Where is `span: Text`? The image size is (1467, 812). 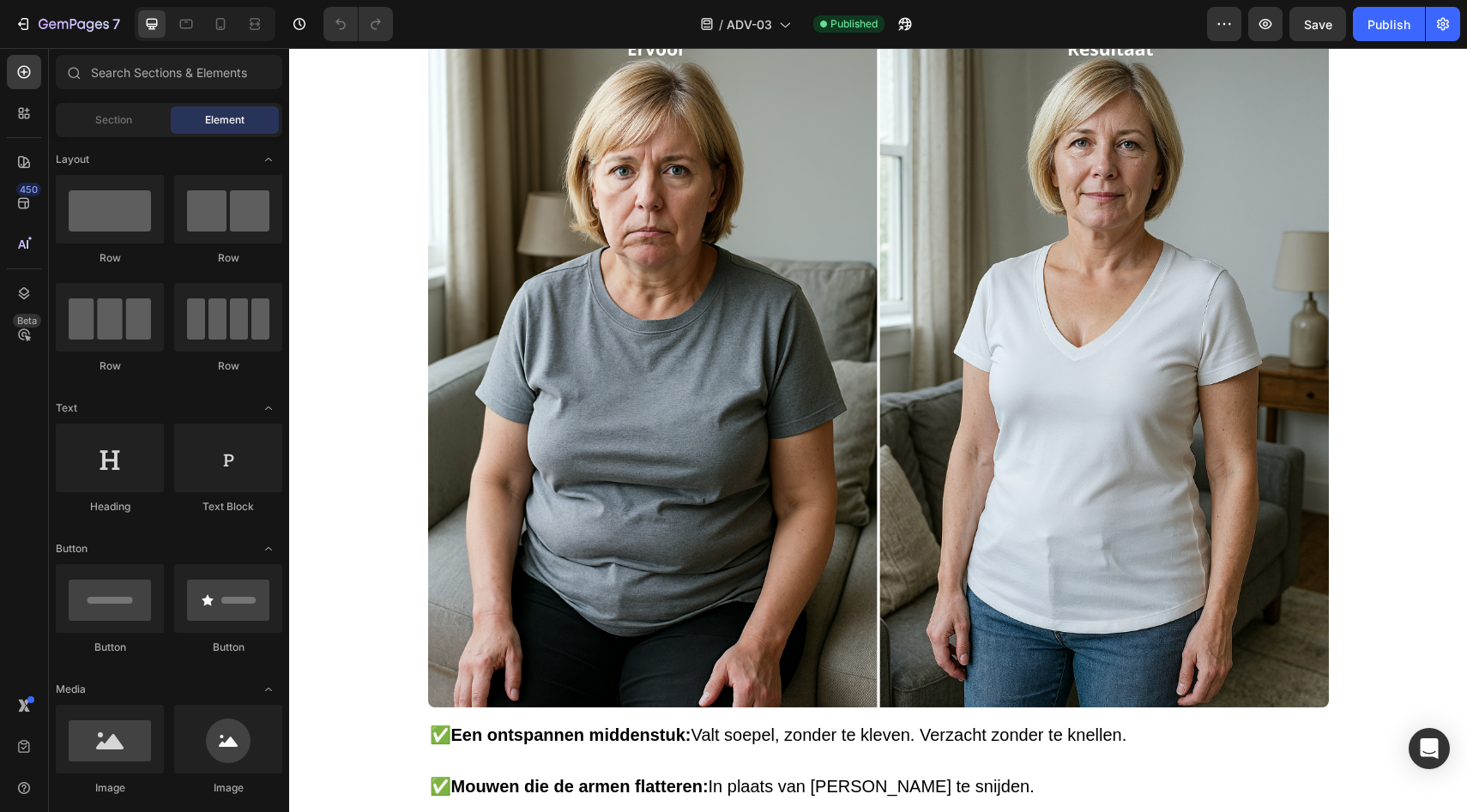
span: Text is located at coordinates (66, 408).